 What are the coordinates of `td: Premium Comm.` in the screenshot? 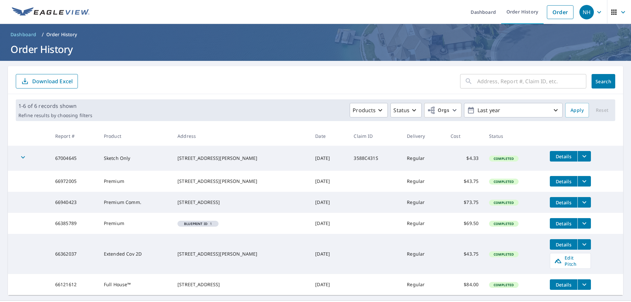 It's located at (135, 202).